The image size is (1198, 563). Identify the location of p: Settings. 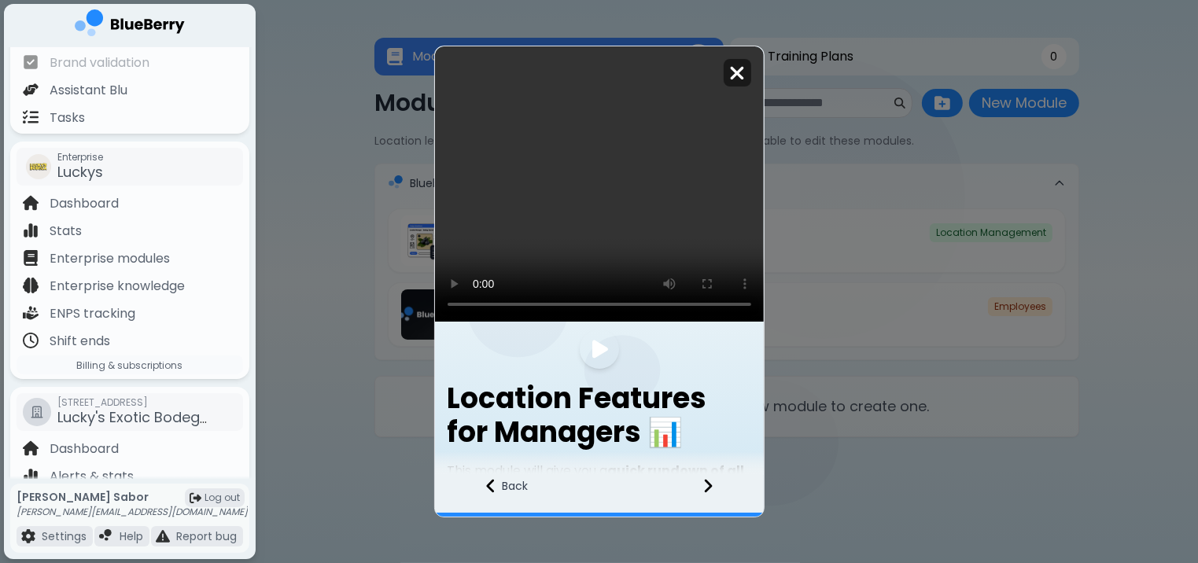
(64, 537).